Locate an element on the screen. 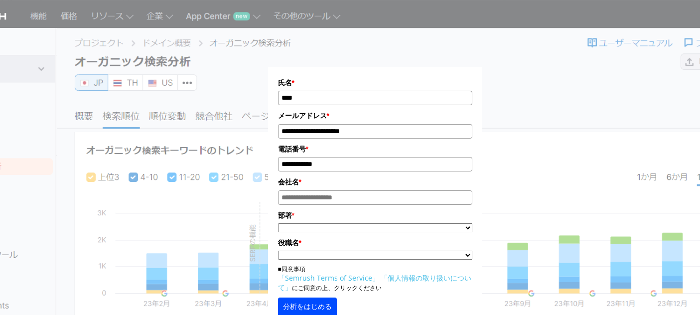 This screenshot has width=700, height=315. label: 役職名 is located at coordinates (375, 243).